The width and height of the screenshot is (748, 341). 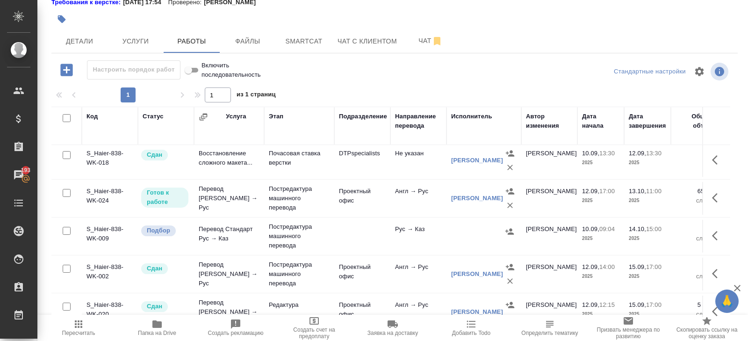 I want to click on div: Дата начала, so click(x=601, y=121).